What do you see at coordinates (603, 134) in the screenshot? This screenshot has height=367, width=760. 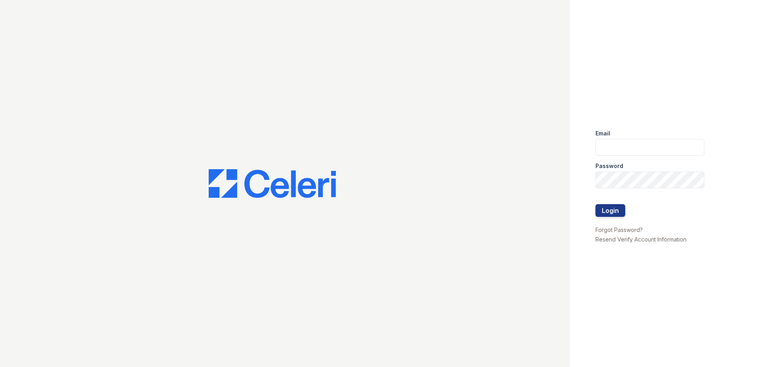 I see `label: Email` at bounding box center [603, 134].